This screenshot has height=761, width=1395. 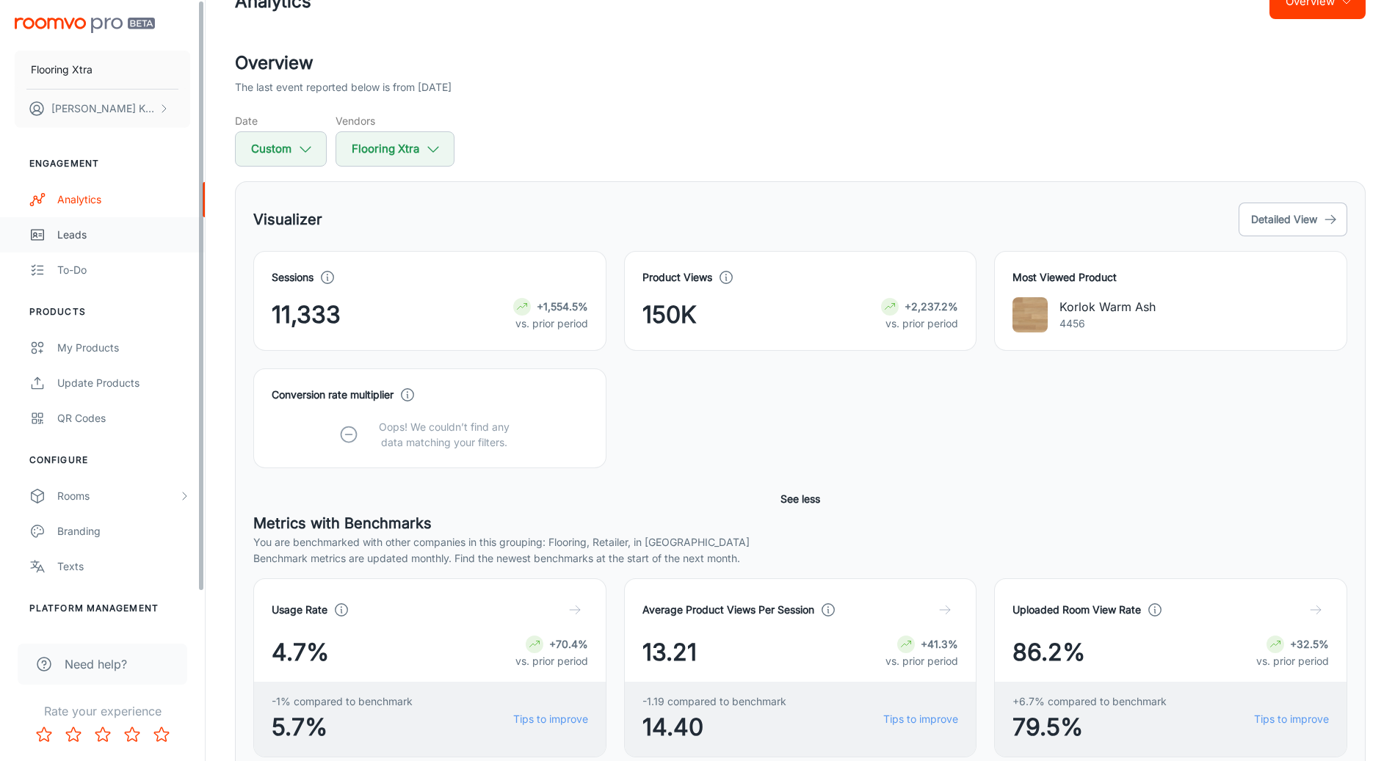 What do you see at coordinates (123, 348) in the screenshot?
I see `div: My Products` at bounding box center [123, 348].